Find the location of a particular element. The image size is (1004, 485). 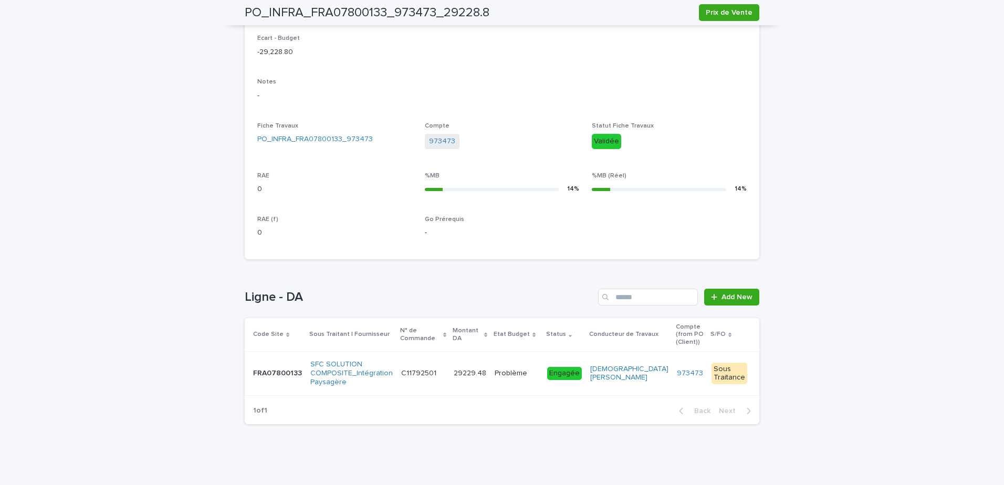

p: S/FO is located at coordinates (718, 334).